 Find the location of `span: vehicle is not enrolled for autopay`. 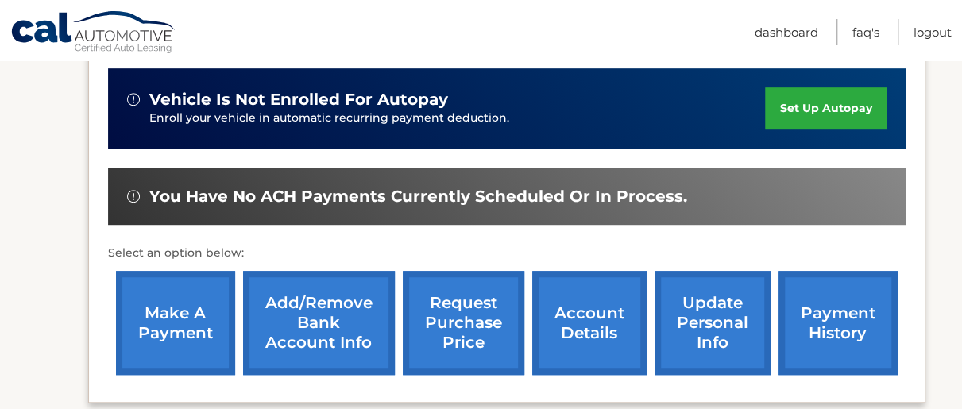

span: vehicle is not enrolled for autopay is located at coordinates (299, 99).